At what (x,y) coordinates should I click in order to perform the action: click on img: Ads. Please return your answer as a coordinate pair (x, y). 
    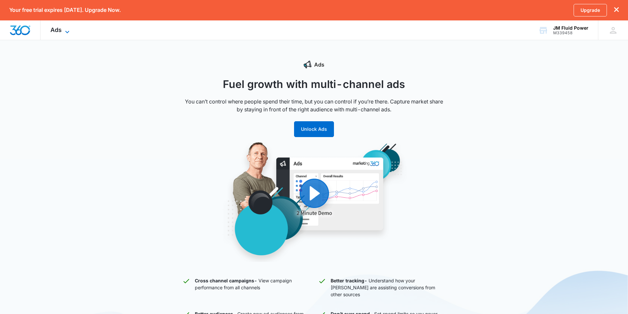
    Looking at the image, I should click on (314, 202).